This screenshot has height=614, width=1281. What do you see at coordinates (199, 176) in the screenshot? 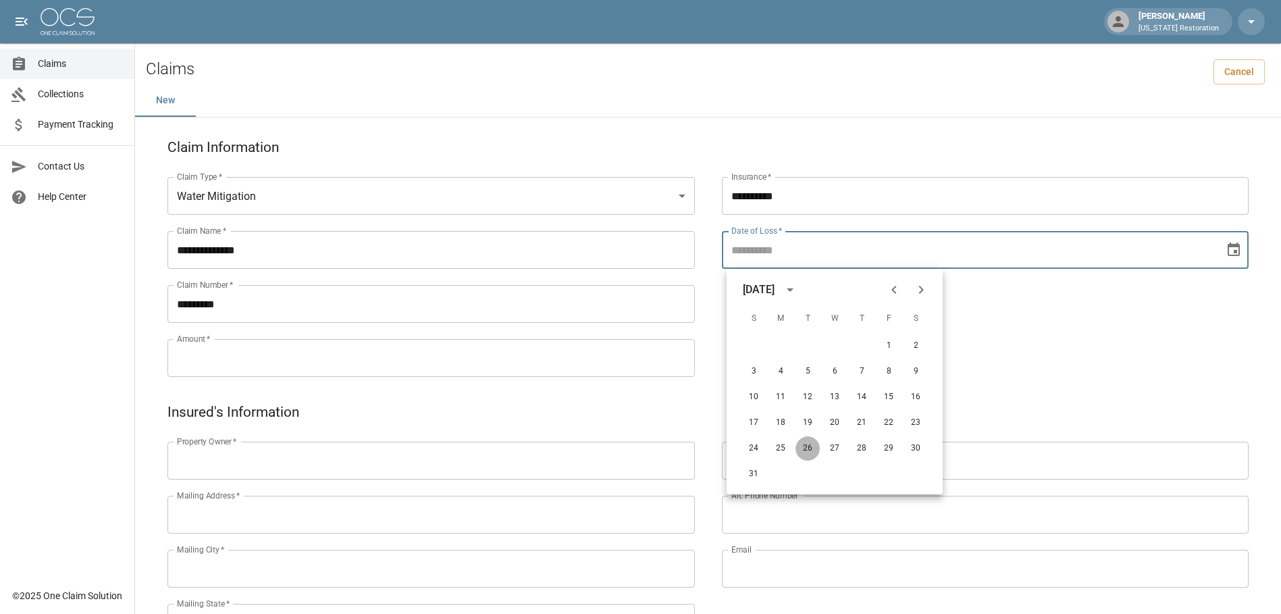
I see `label: Claim Type` at bounding box center [199, 176].